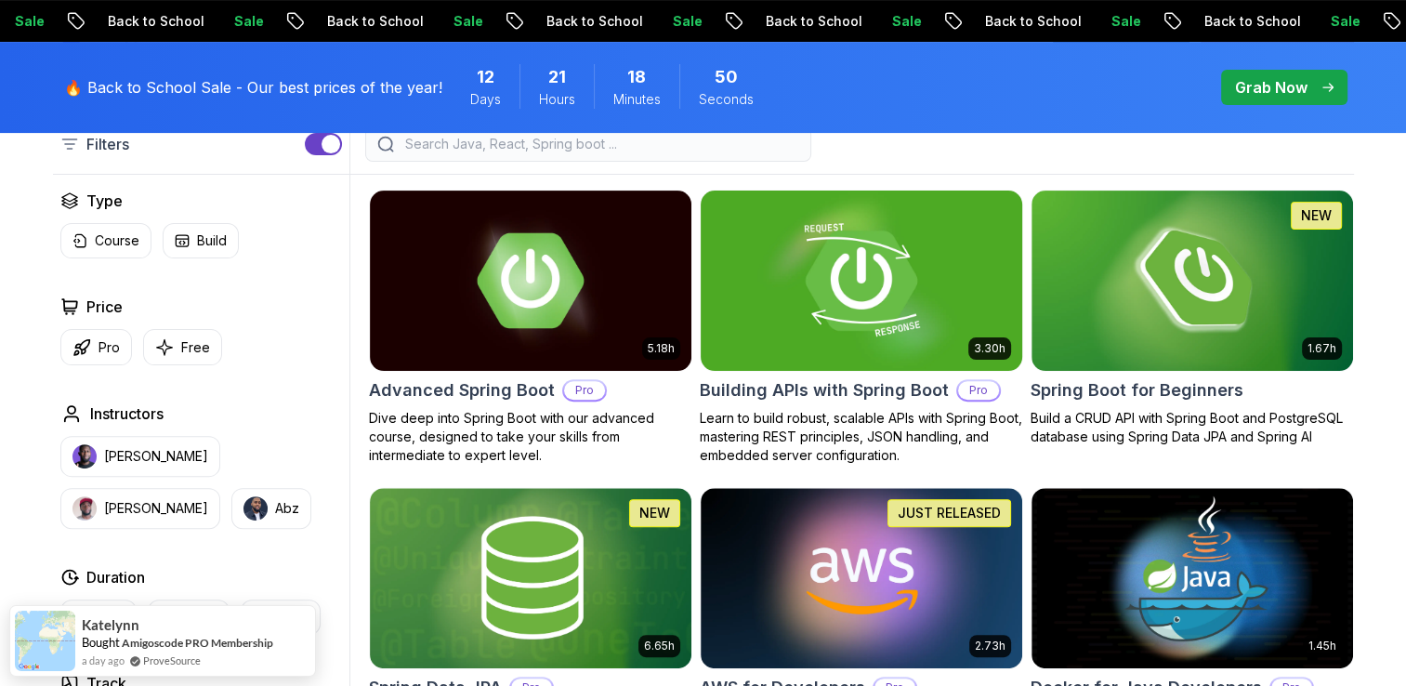 This screenshot has width=1406, height=686. What do you see at coordinates (281, 617) in the screenshot?
I see `button: +3 Hours` at bounding box center [281, 617].